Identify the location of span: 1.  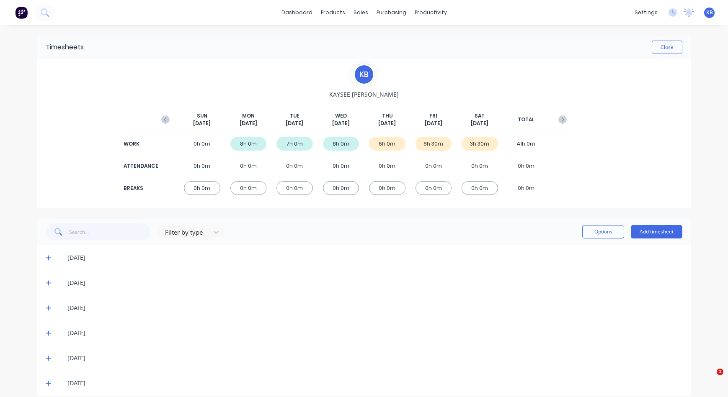
(720, 372).